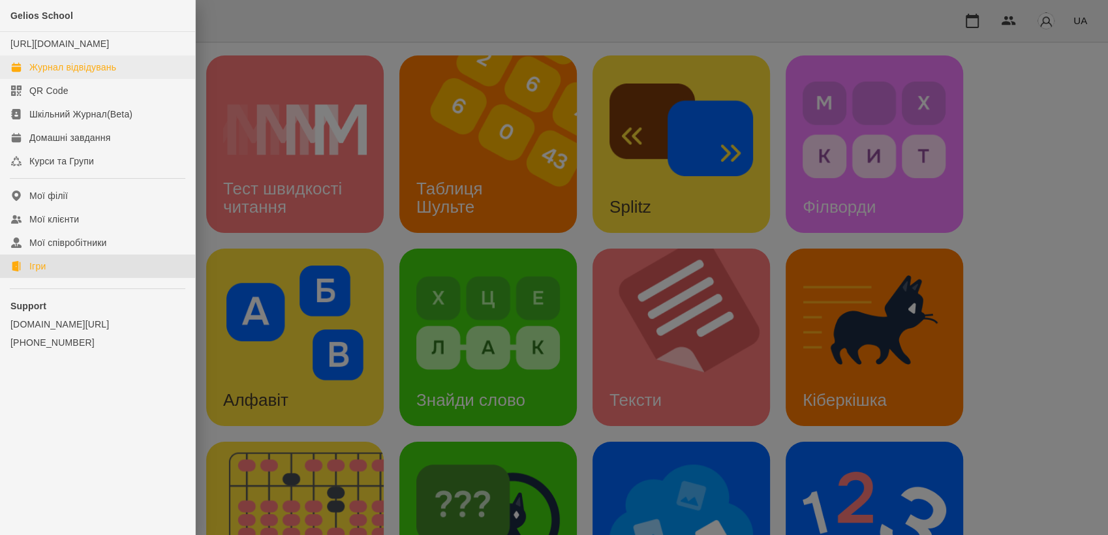 This screenshot has width=1108, height=535. What do you see at coordinates (37, 266) in the screenshot?
I see `div: Ігри` at bounding box center [37, 266].